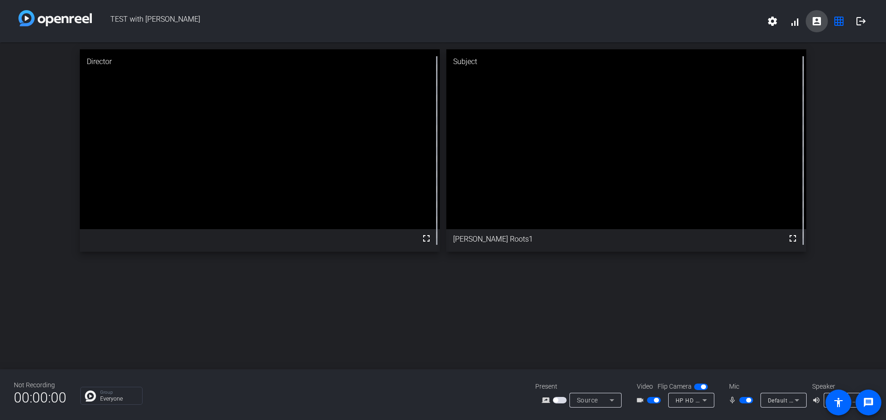  Describe the element at coordinates (547, 400) in the screenshot. I see `mat-icon: screen_share_outline` at that location.